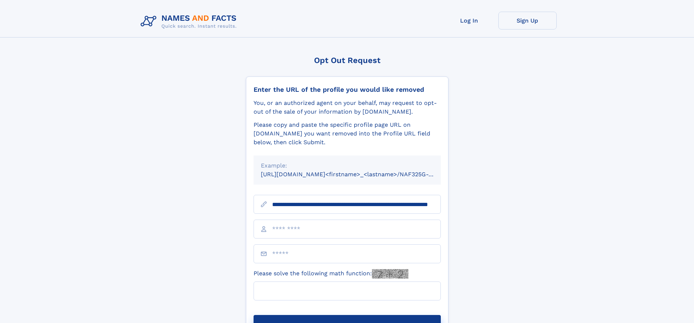 Image resolution: width=694 pixels, height=323 pixels. What do you see at coordinates (190, 22) in the screenshot?
I see `img: Logo Names and Facts` at bounding box center [190, 22].